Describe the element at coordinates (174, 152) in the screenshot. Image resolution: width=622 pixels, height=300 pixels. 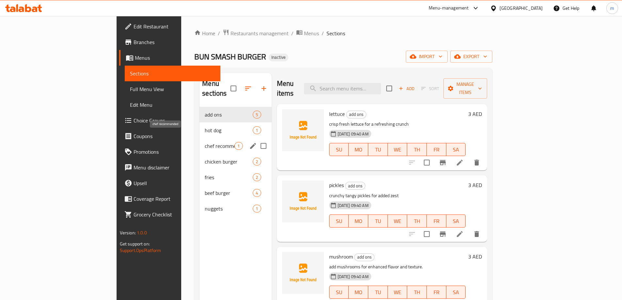
I see `span: Promotions` at that location.